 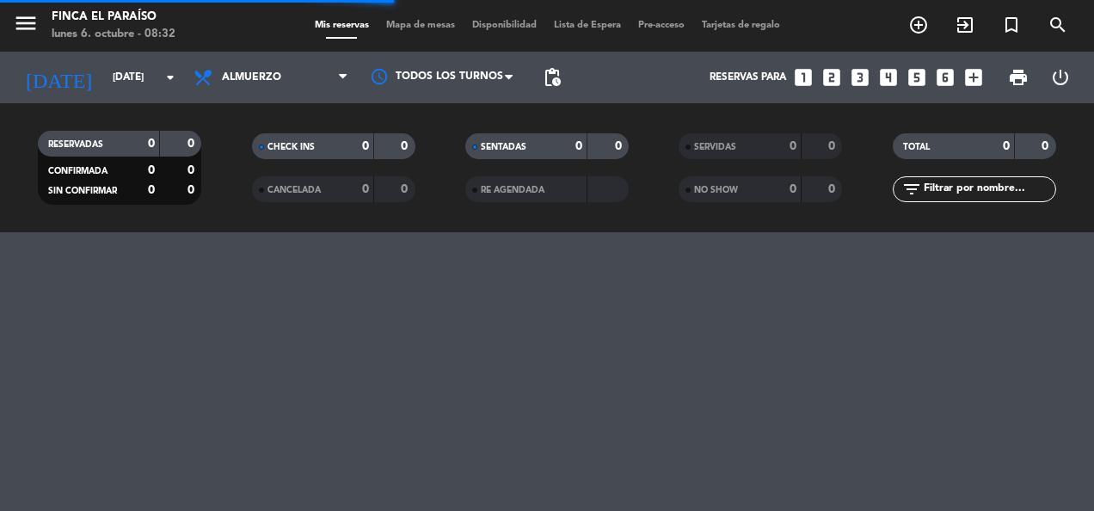 I want to click on i: search, so click(x=1058, y=25).